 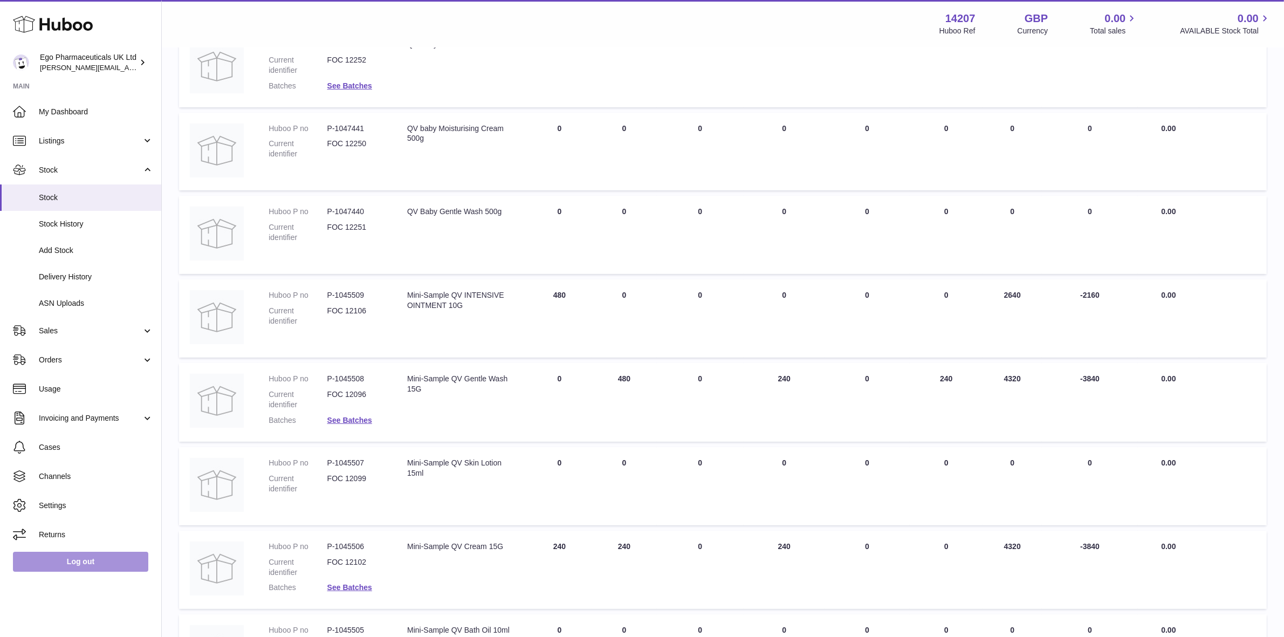 I want to click on div: Mini-Sample QV Gentle Wash 15G, so click(x=462, y=384).